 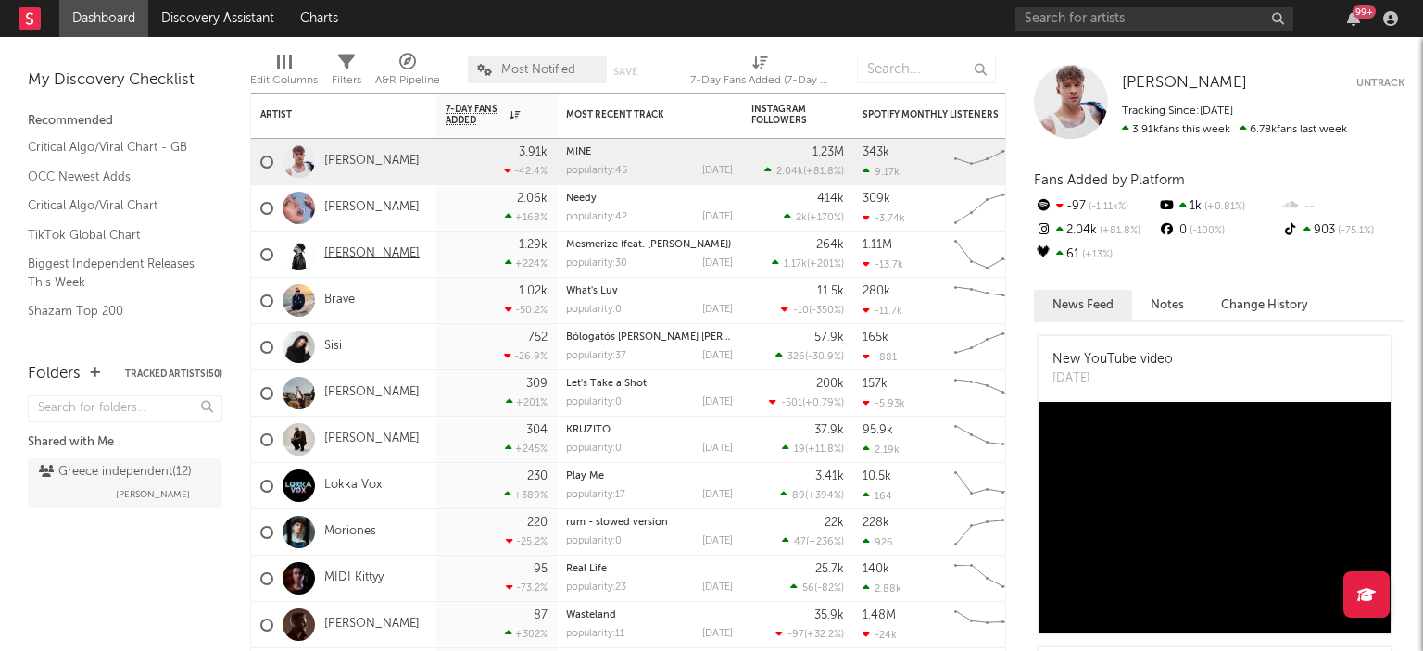 What do you see at coordinates (125, 121) in the screenshot?
I see `div: Recommended` at bounding box center [125, 121].